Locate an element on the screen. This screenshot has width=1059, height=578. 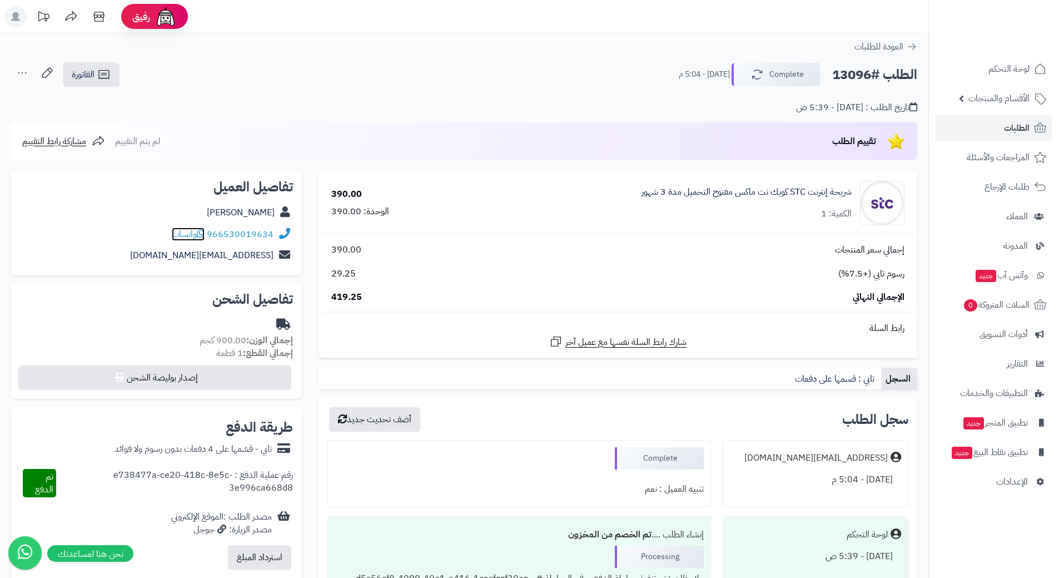
h2: تفاصيل العميل is located at coordinates (156, 187).